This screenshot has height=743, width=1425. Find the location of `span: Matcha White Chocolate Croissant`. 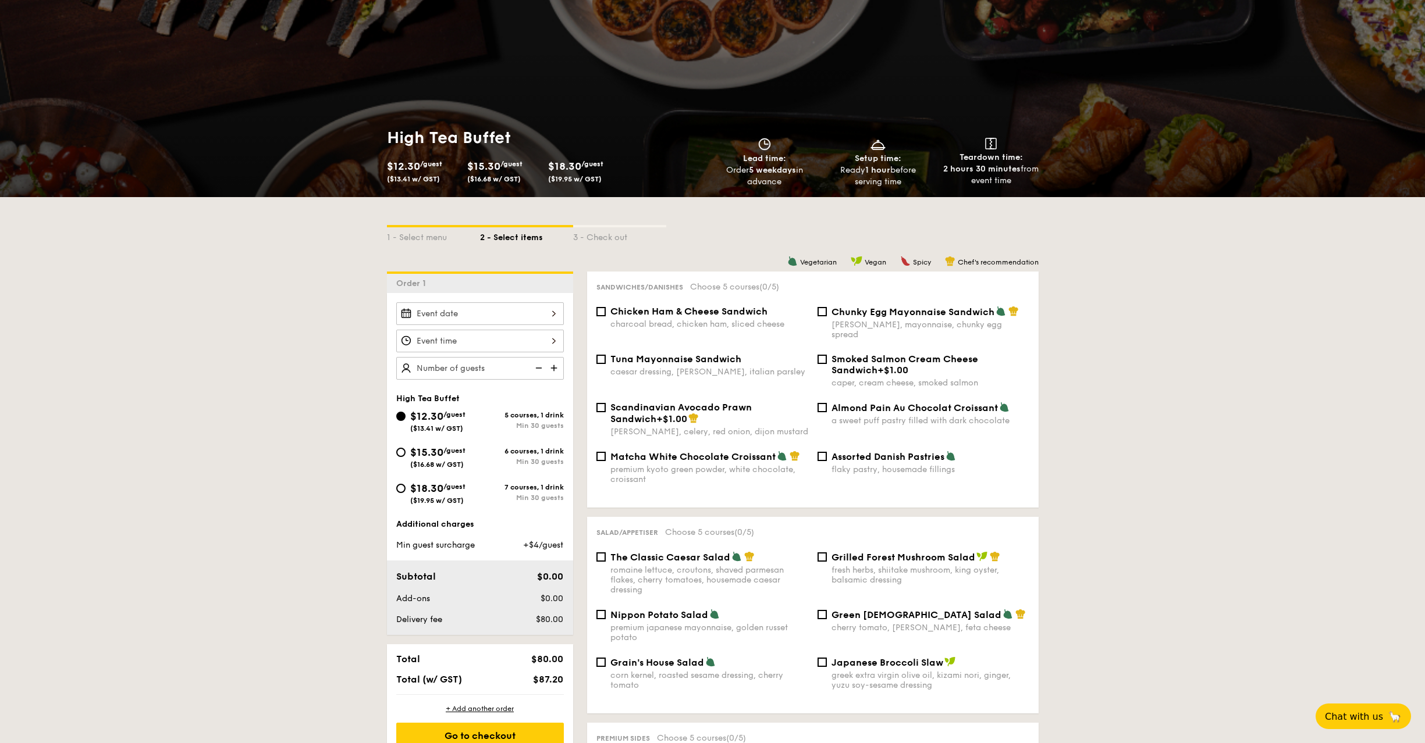

span: Matcha White Chocolate Croissant is located at coordinates (693, 457).